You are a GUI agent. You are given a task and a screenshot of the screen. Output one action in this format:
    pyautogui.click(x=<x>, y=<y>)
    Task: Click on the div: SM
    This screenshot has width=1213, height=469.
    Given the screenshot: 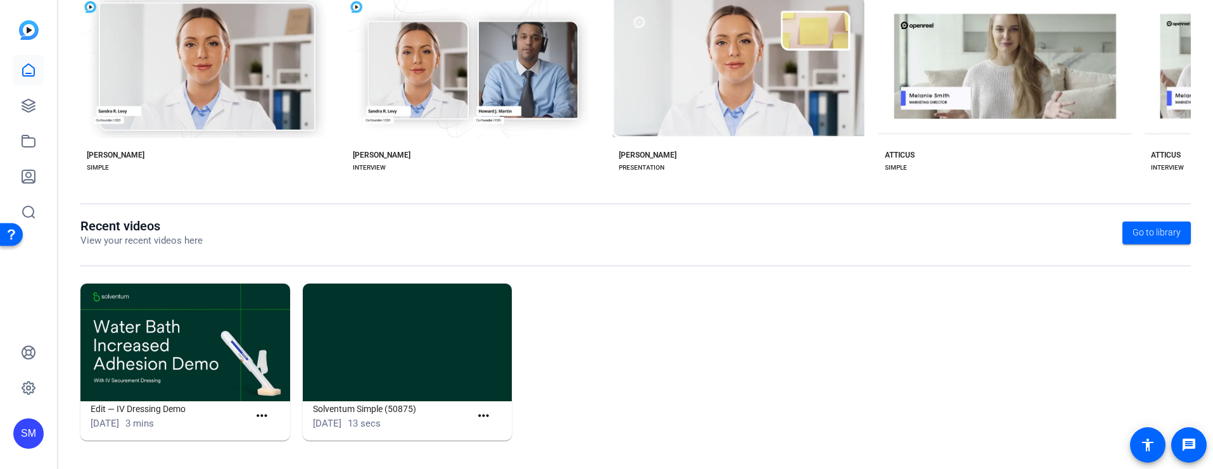 What is the action you would take?
    pyautogui.click(x=28, y=434)
    